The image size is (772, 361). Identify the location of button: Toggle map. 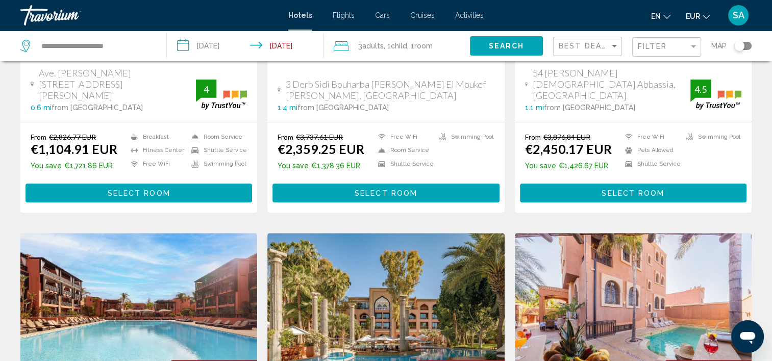
(739, 46).